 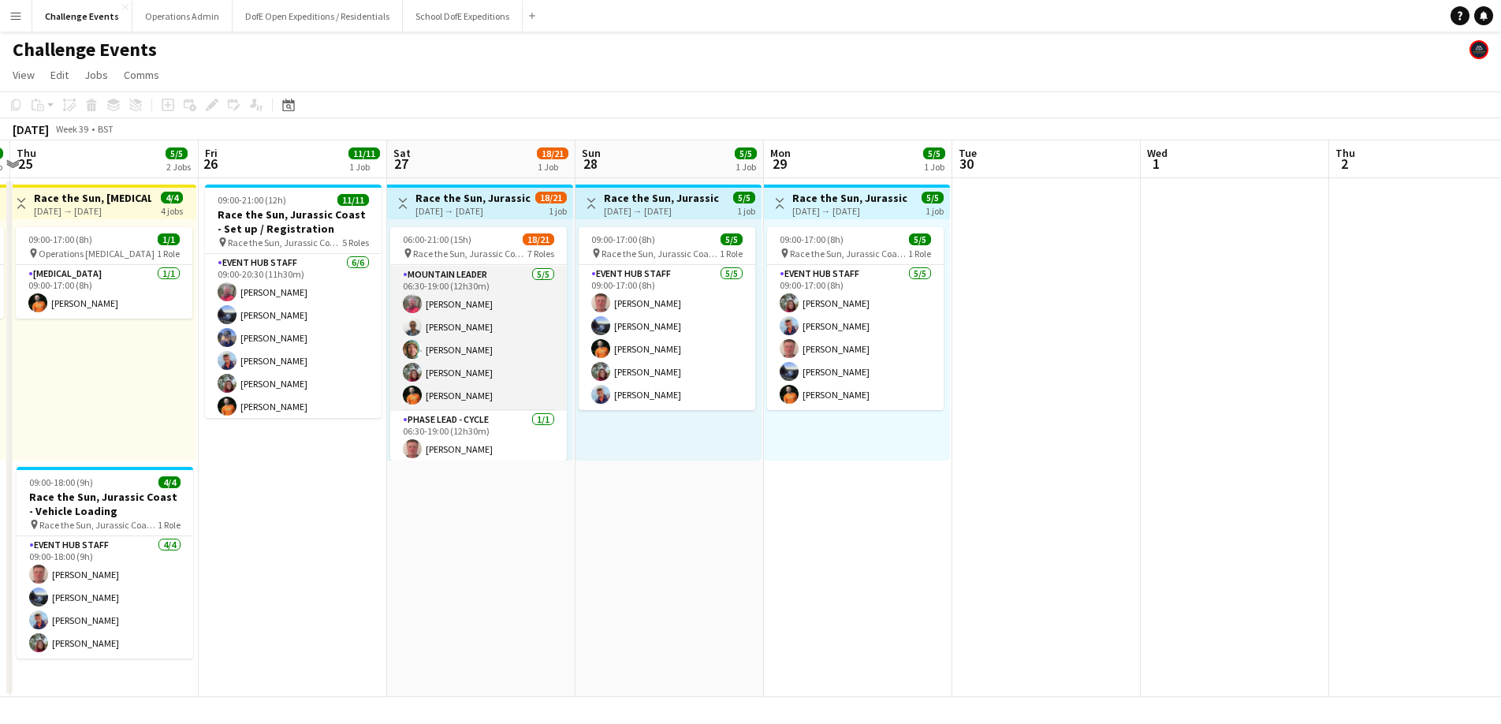 I want to click on span: 5 Roles, so click(x=356, y=242).